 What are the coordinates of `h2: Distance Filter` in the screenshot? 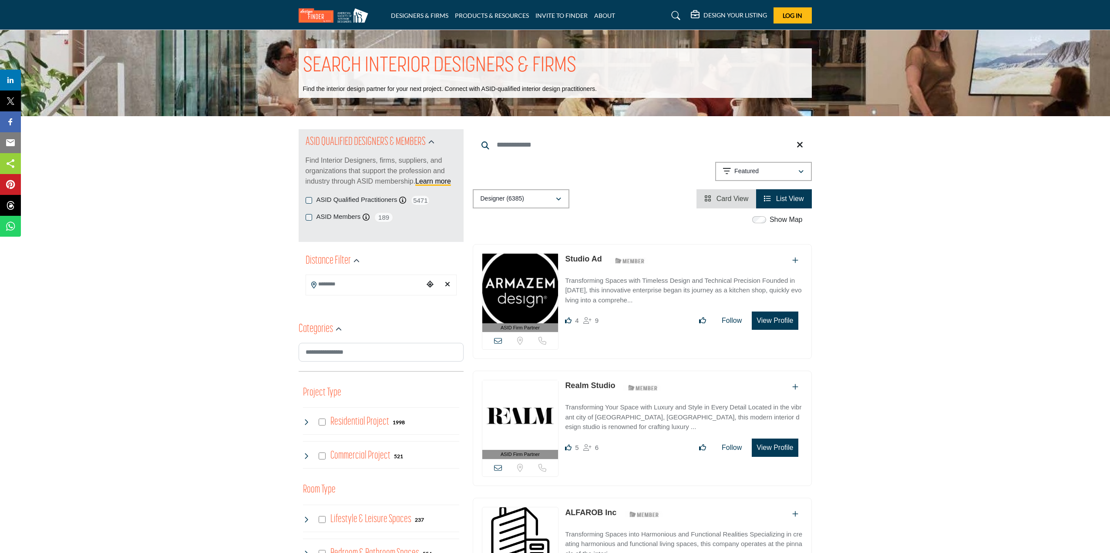 It's located at (328, 261).